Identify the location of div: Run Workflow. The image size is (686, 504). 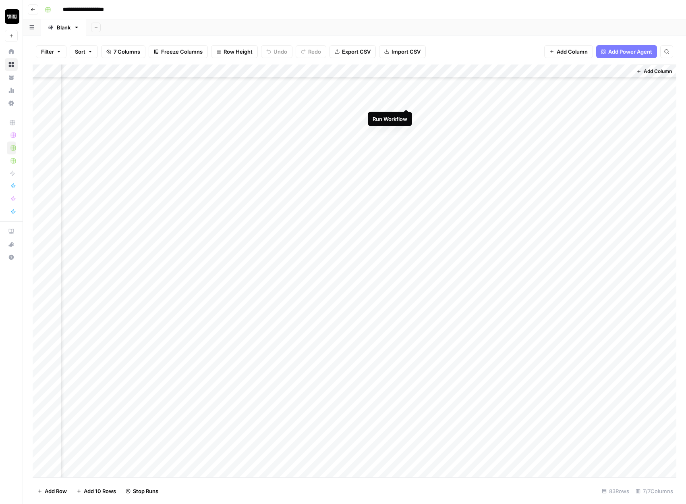
(390, 119).